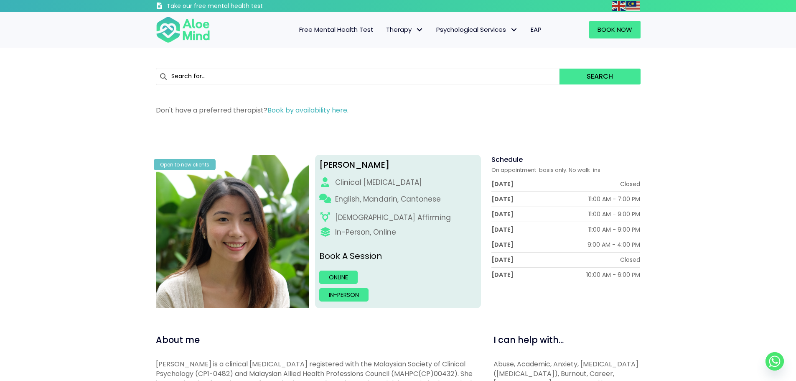 This screenshot has height=381, width=796. I want to click on a: TherapyTherapy: submenu, so click(405, 30).